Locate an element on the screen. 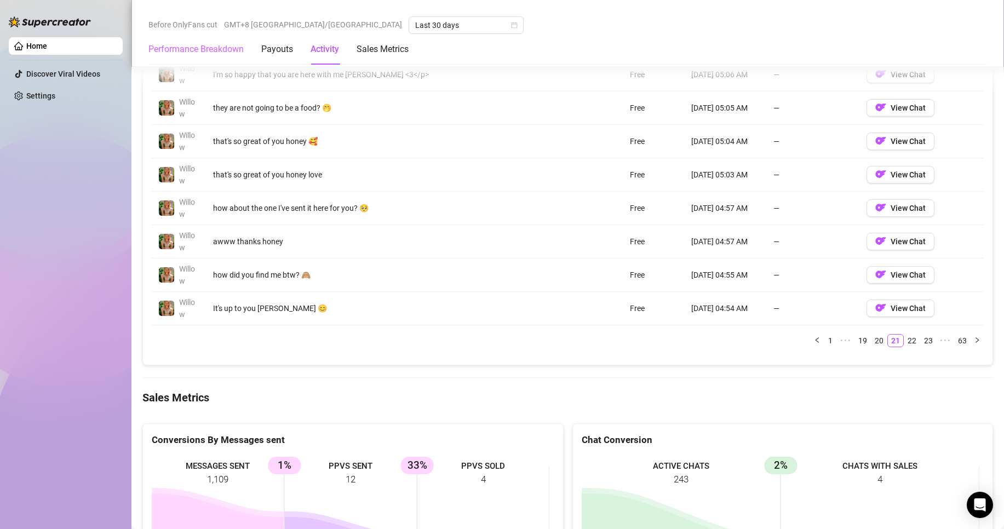  a: 22 is located at coordinates (912, 341).